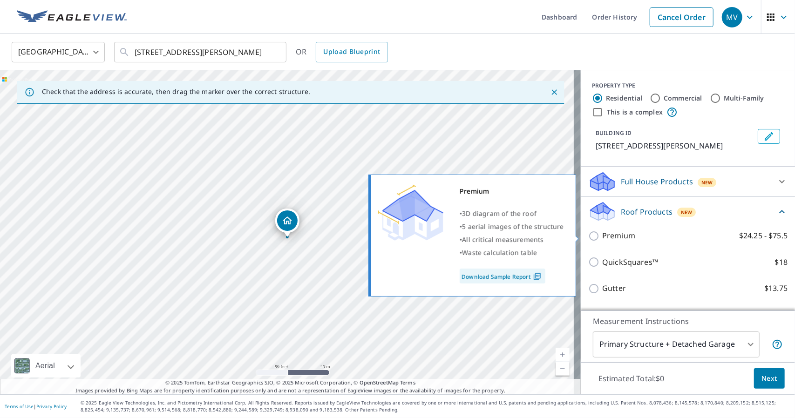 The width and height of the screenshot is (795, 418). I want to click on span: Upload Blueprint, so click(352, 52).